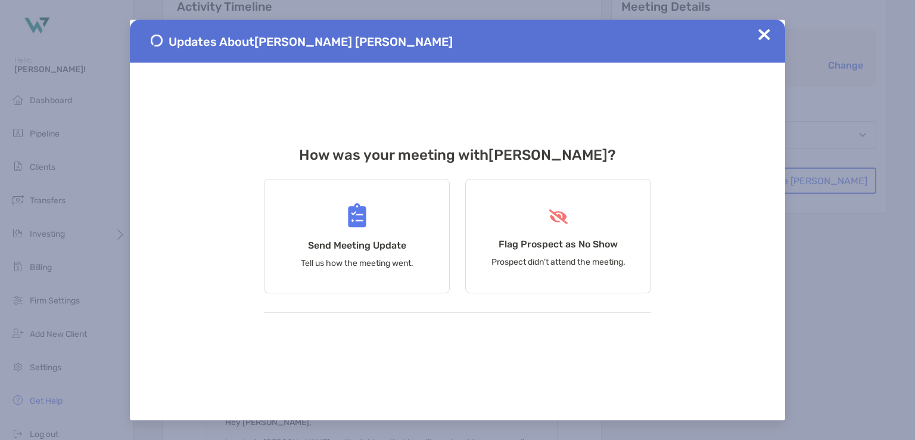  I want to click on img: Close Updates Zoe, so click(764, 35).